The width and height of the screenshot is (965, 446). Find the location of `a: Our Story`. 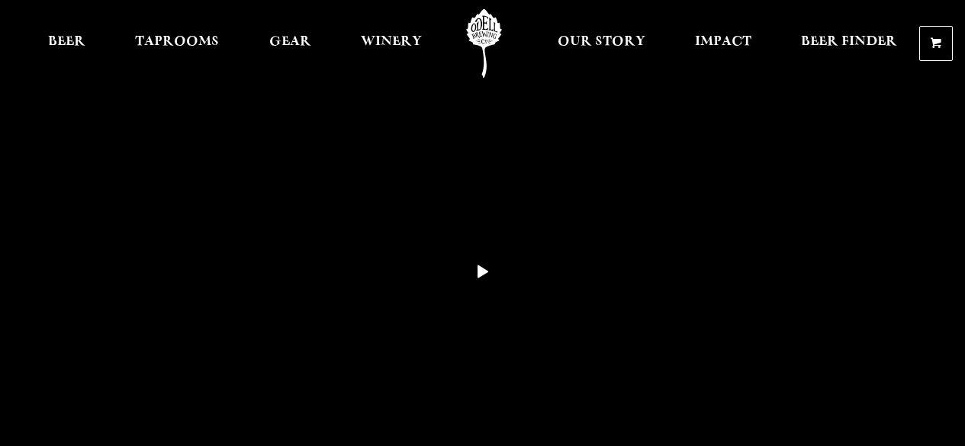

a: Our Story is located at coordinates (601, 43).